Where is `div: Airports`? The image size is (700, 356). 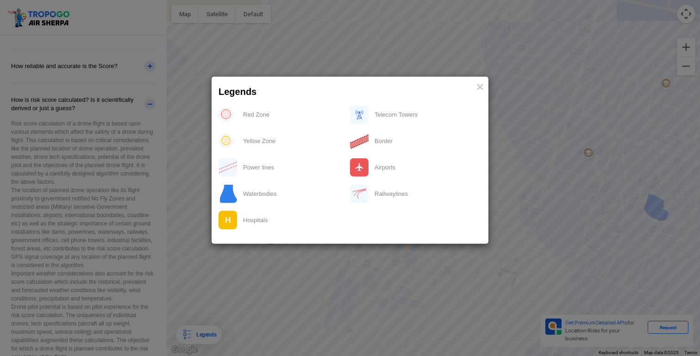
div: Airports is located at coordinates (425, 167).